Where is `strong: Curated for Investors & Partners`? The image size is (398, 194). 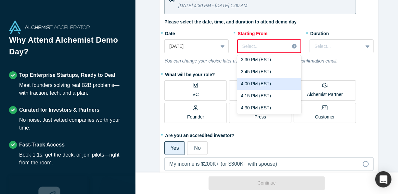
strong: Curated for Investors & Partners is located at coordinates (59, 109).